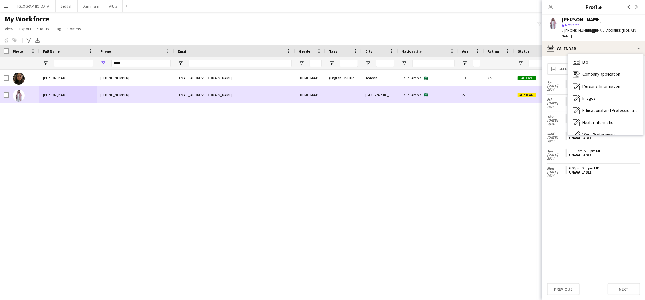  I want to click on span: +03, so click(596, 168).